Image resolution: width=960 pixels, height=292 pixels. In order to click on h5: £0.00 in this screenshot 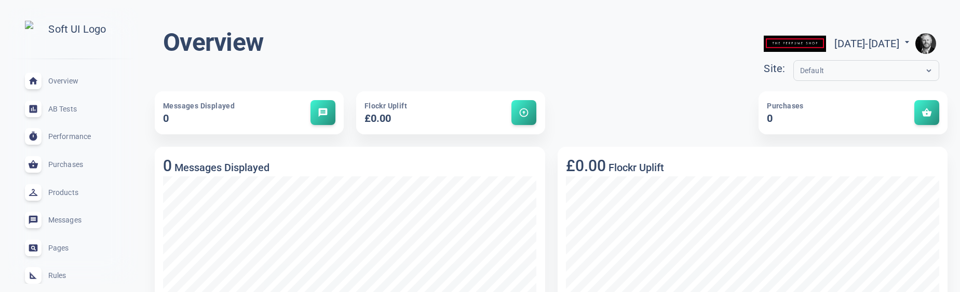, I will do `click(421, 119)`.